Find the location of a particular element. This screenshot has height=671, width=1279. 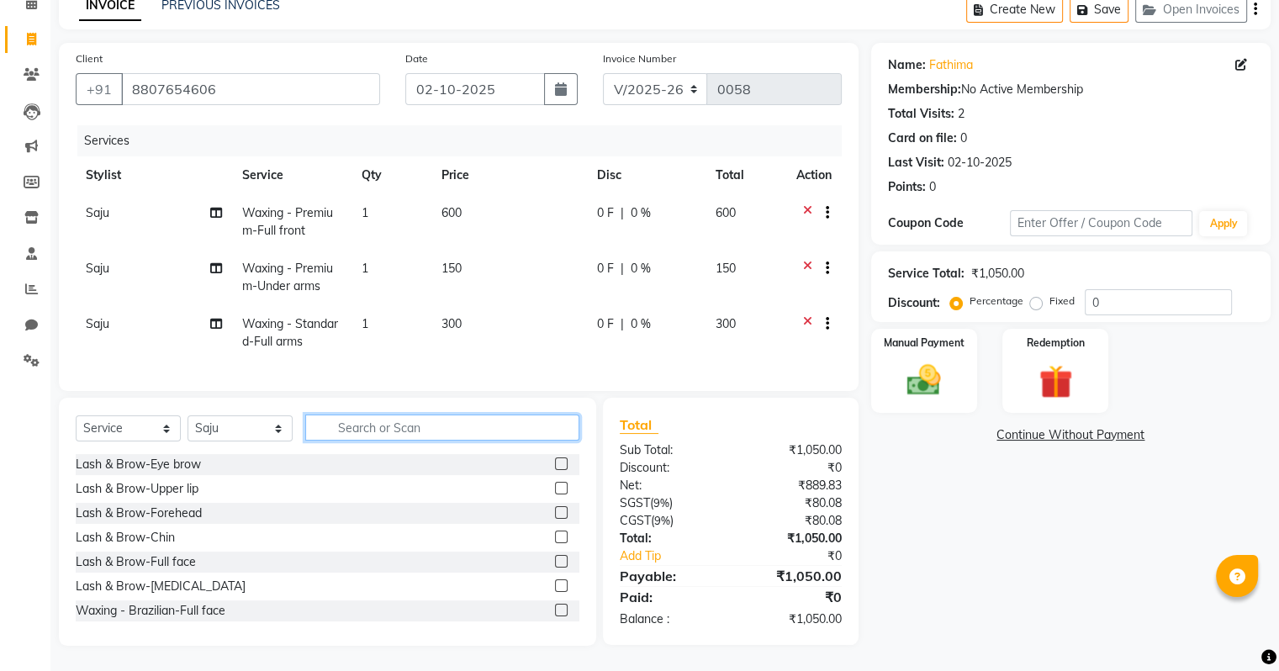

label: Redemption is located at coordinates (1055, 343).